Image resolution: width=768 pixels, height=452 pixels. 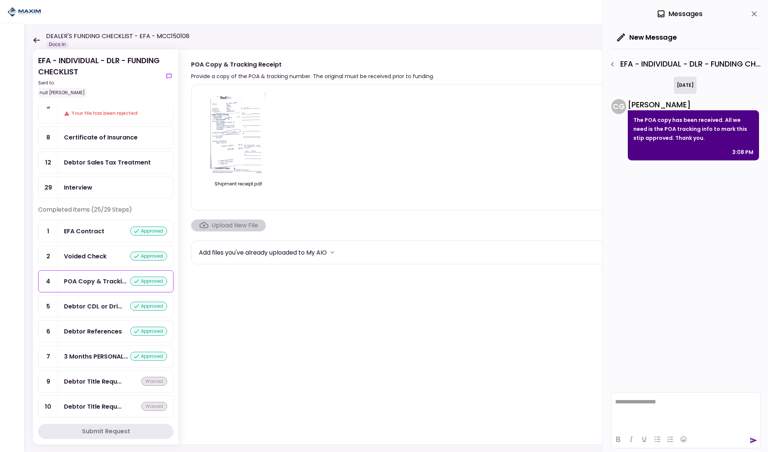 I want to click on div: 29, so click(x=48, y=187).